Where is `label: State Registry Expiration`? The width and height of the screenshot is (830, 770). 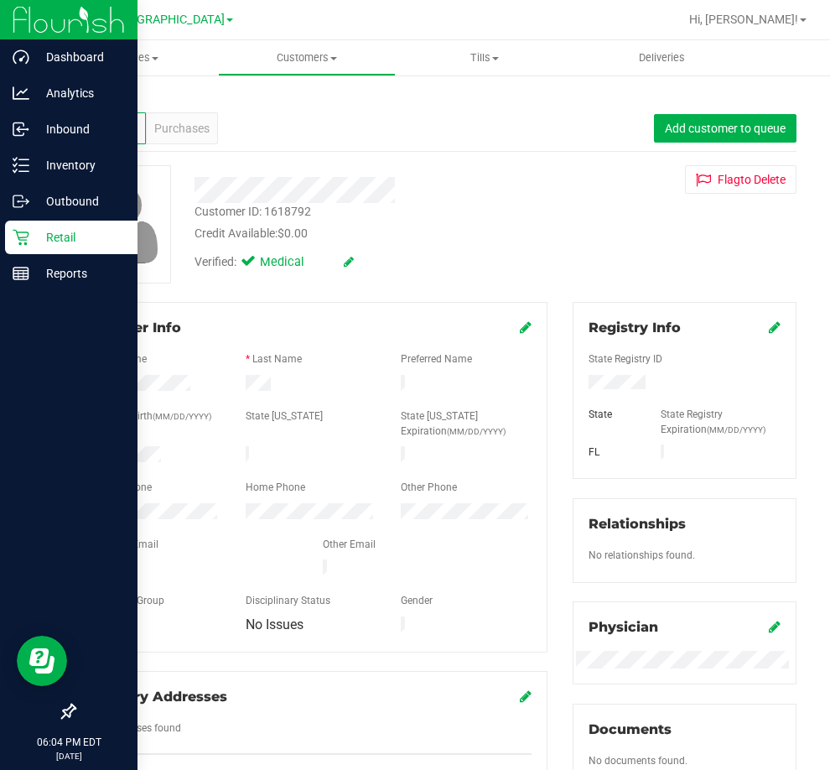
label: State Registry Expiration is located at coordinates (720, 422).